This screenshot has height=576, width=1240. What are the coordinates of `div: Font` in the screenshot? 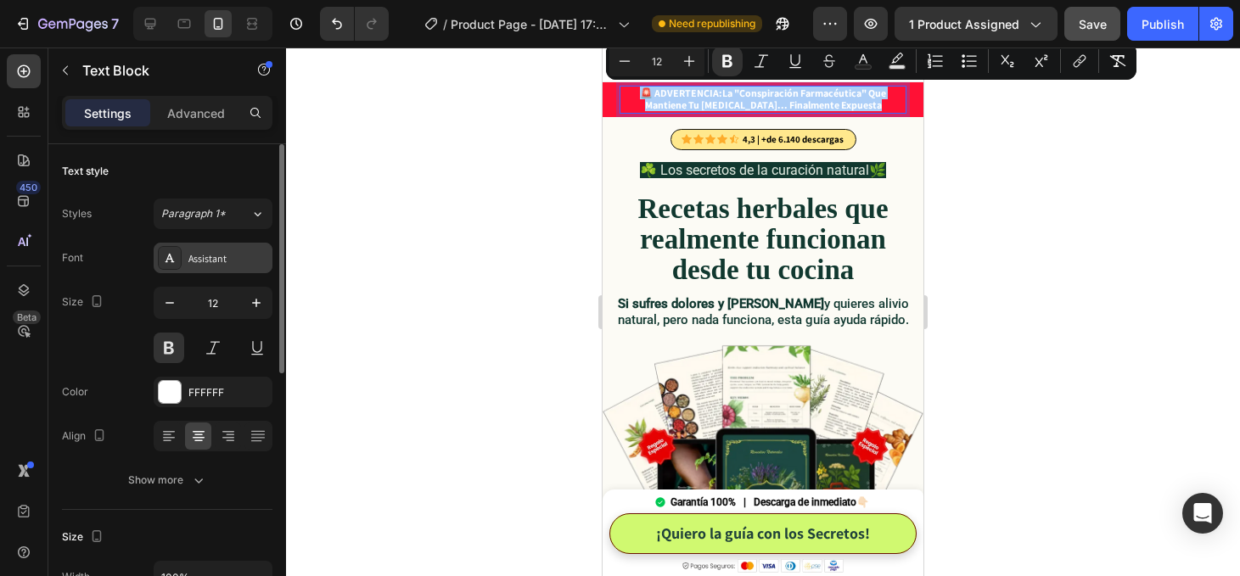 It's located at (72, 258).